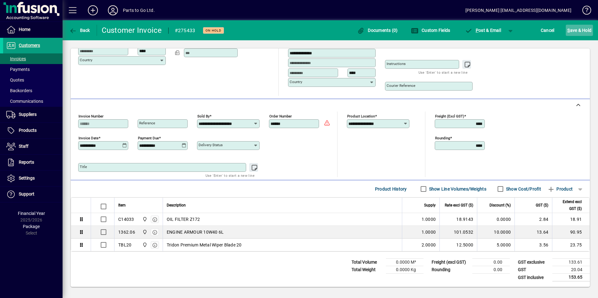 The image size is (598, 298). Describe the element at coordinates (176, 206) in the screenshot. I see `span: Description` at that location.